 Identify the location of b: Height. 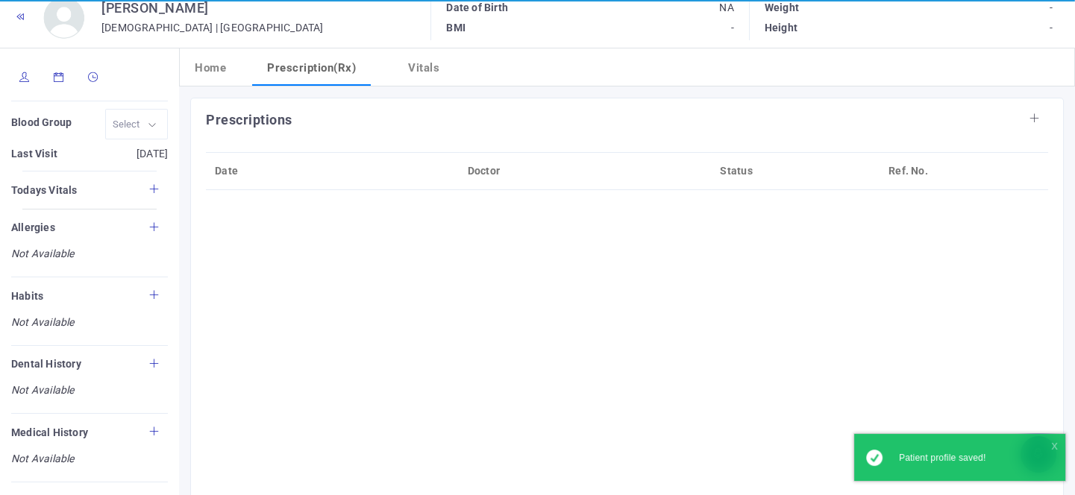
(781, 28).